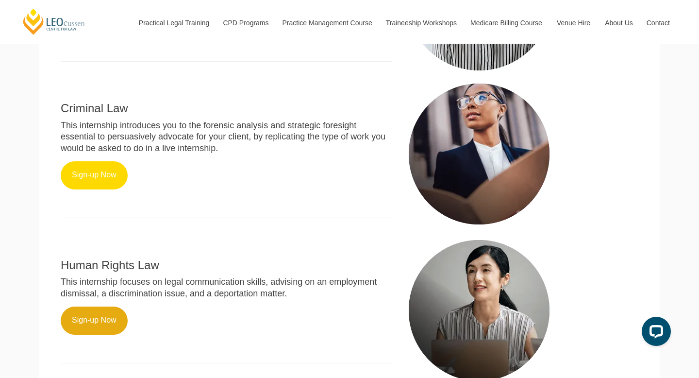  I want to click on a: About Us, so click(618, 23).